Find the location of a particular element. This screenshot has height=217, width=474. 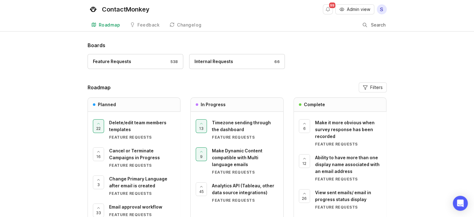

h2: Roadmap is located at coordinates (99, 87).